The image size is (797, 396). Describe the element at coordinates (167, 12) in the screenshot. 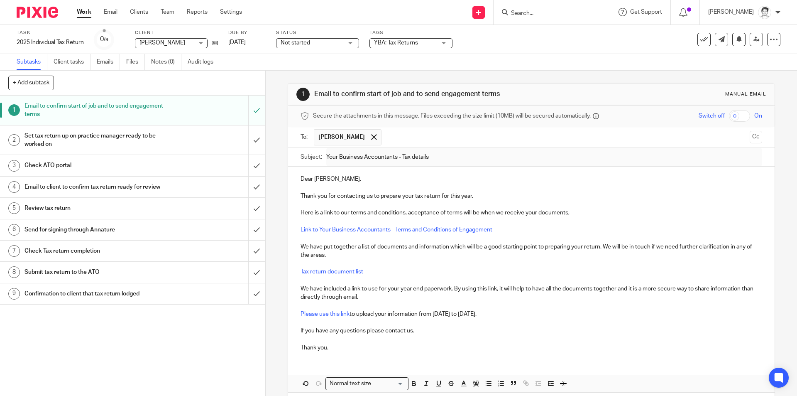

I see `a: Team` at that location.